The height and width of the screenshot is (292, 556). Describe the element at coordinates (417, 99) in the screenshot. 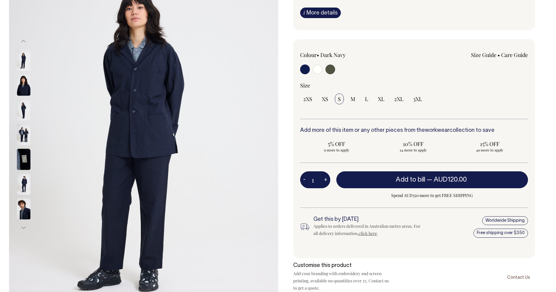

I see `span: 3XL` at that location.